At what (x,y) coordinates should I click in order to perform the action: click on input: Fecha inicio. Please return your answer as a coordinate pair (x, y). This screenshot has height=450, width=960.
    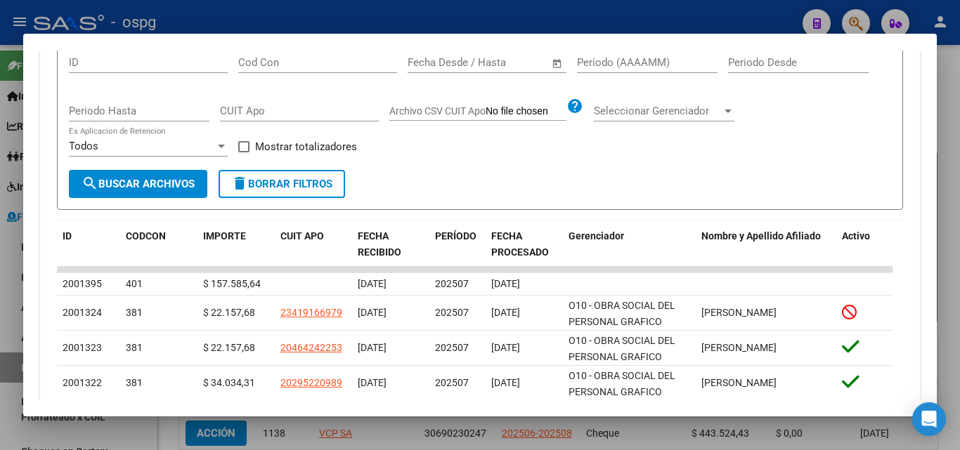
    Looking at the image, I should click on (436, 63).